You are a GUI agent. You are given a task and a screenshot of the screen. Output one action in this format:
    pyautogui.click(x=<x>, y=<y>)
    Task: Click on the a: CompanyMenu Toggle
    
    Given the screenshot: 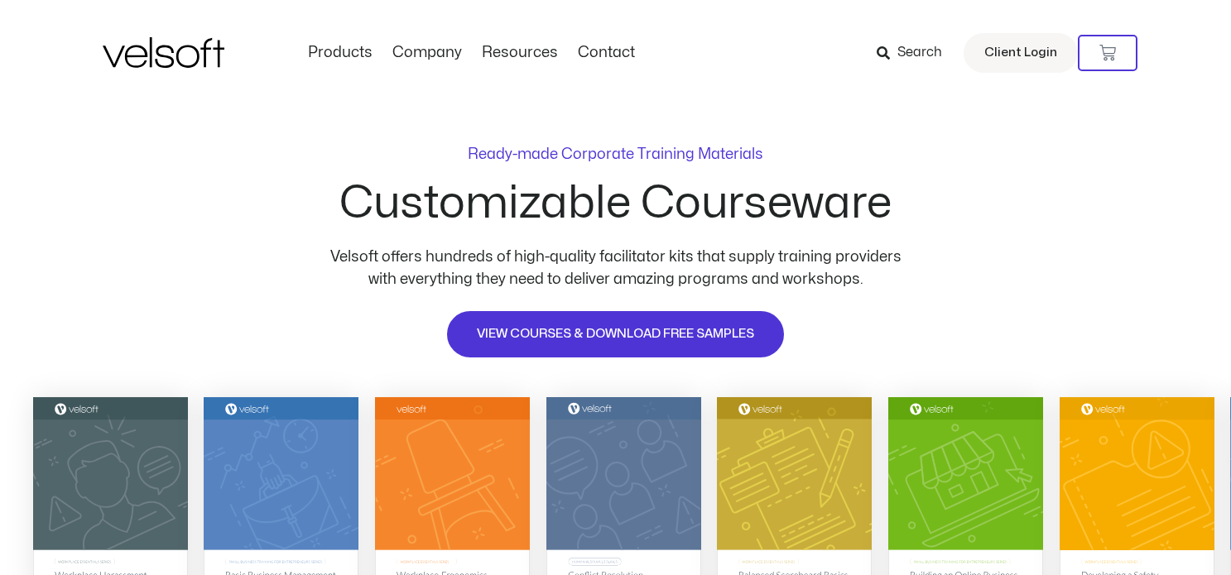 What is the action you would take?
    pyautogui.click(x=427, y=53)
    